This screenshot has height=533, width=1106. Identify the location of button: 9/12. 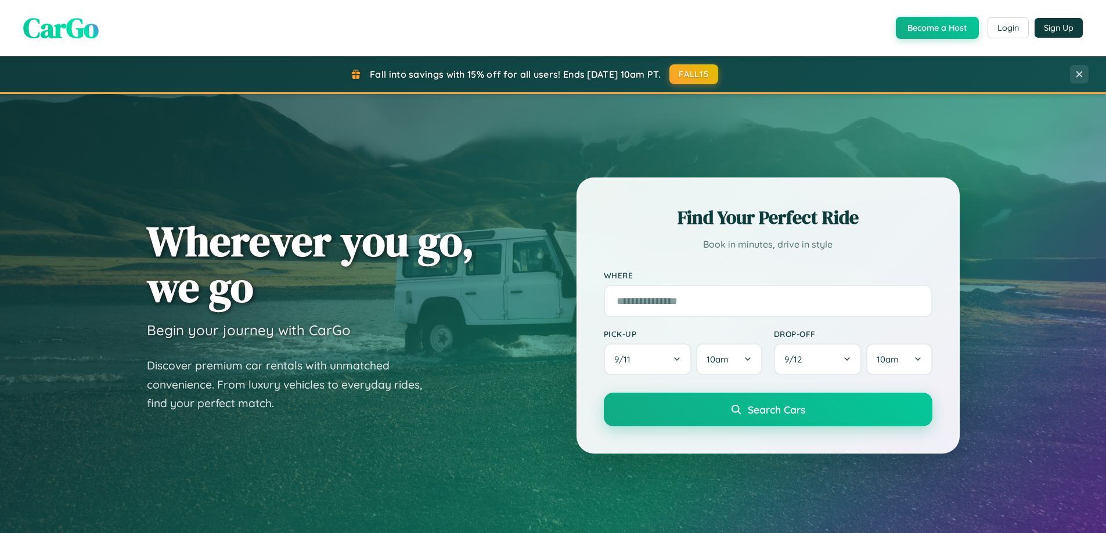
(818, 359).